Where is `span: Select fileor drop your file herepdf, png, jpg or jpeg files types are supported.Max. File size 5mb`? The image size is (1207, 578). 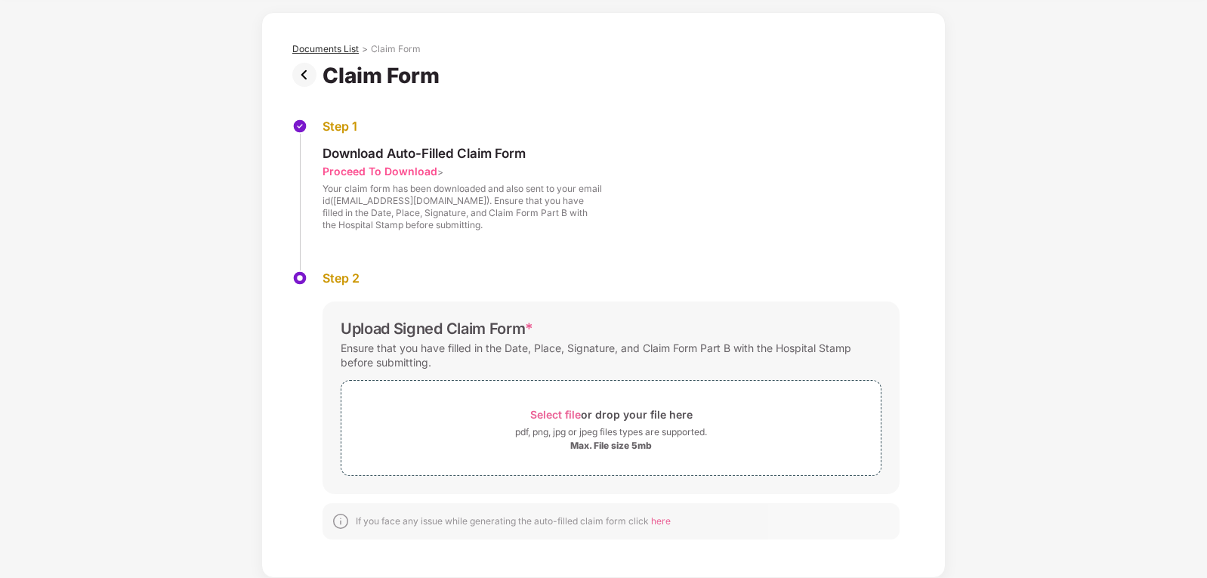
span: Select fileor drop your file herepdf, png, jpg or jpeg files types are supported.Max. File size 5mb is located at coordinates (611, 427).